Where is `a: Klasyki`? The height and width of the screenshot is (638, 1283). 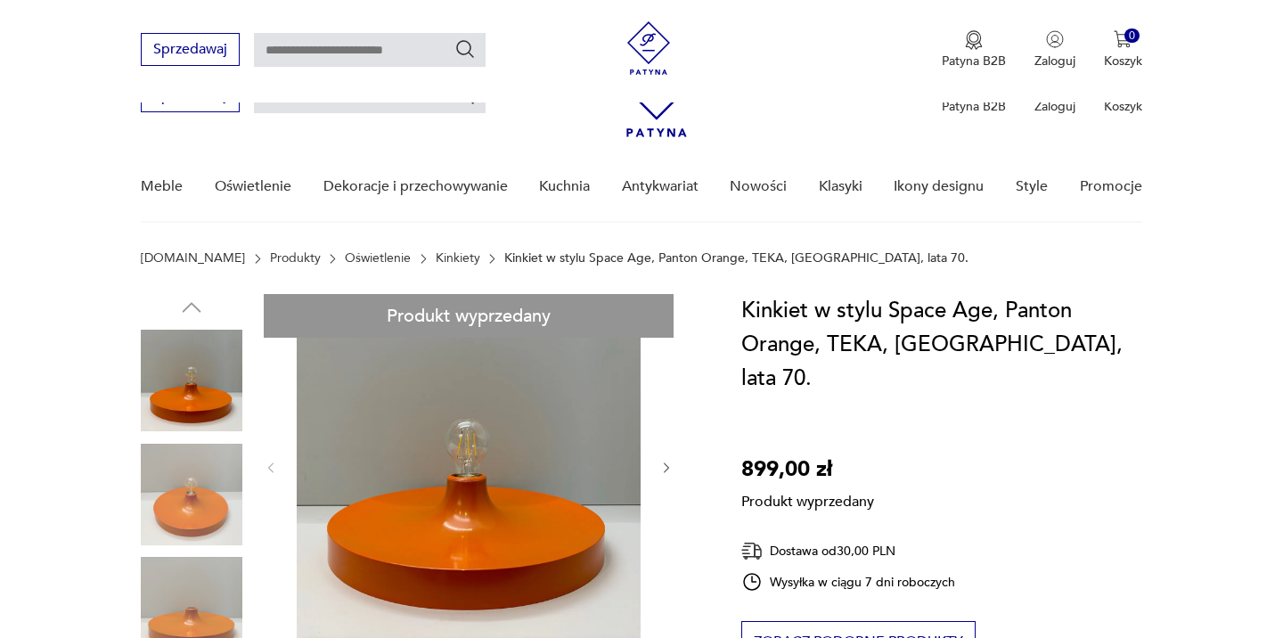 a: Klasyki is located at coordinates (840, 186).